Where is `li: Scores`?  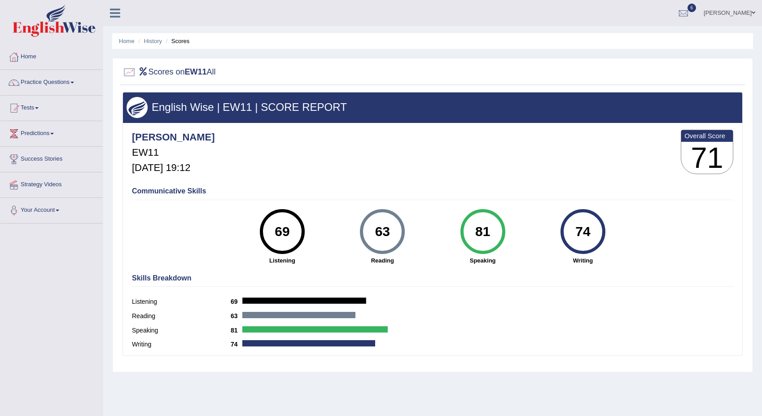 li: Scores is located at coordinates (177, 41).